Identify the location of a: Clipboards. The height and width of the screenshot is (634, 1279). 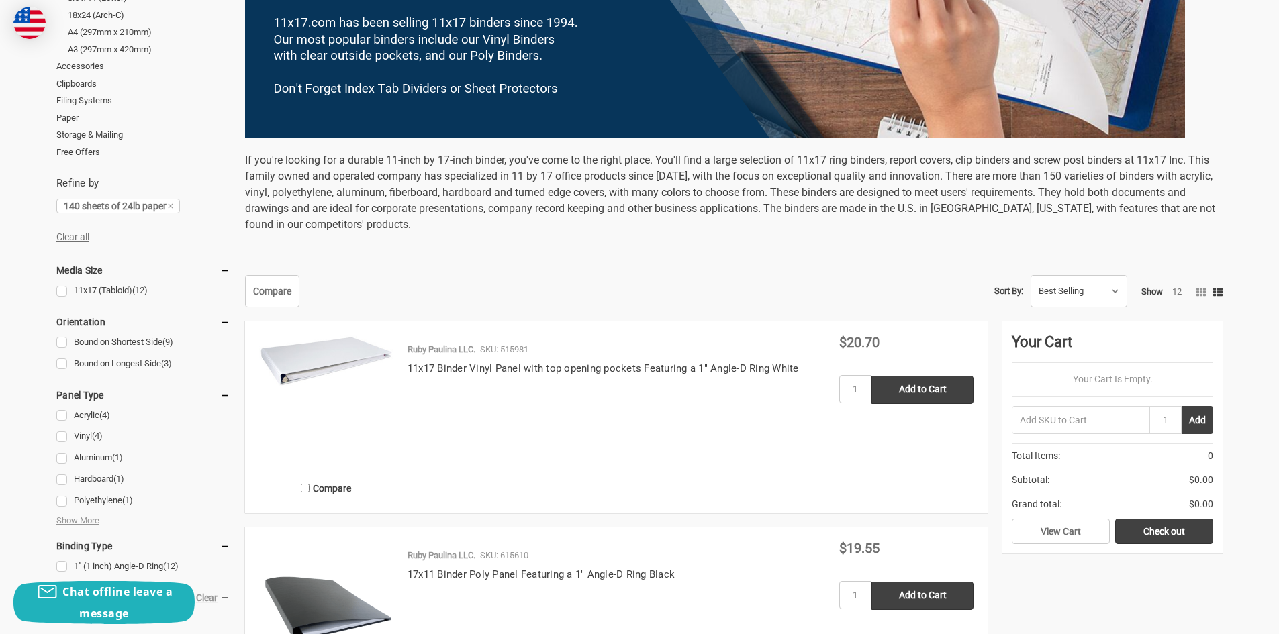
(143, 84).